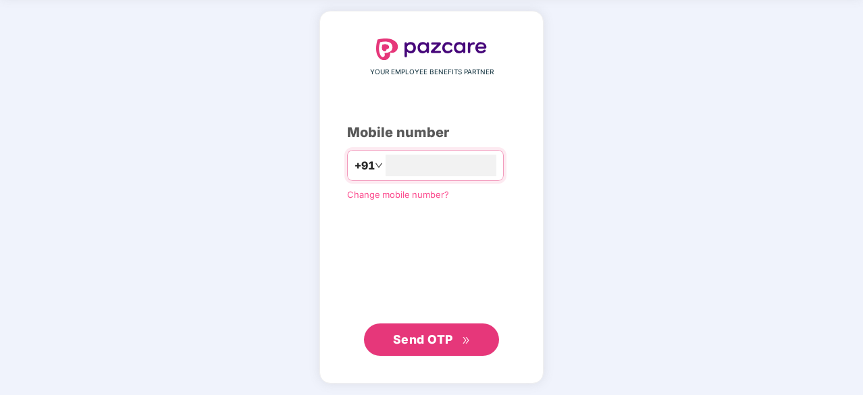 This screenshot has height=395, width=863. I want to click on img: logo, so click(431, 49).